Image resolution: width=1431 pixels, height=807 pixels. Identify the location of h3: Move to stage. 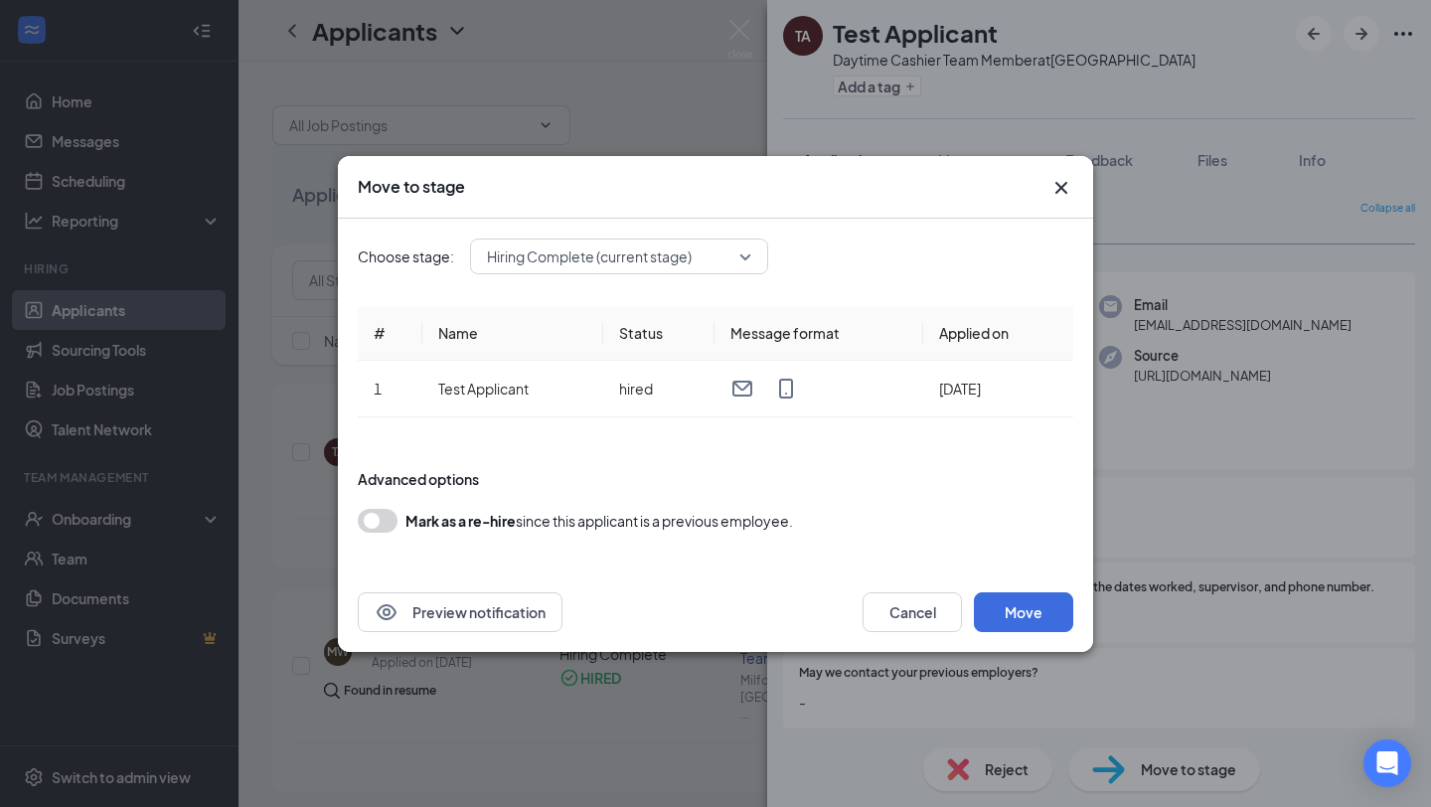
(411, 187).